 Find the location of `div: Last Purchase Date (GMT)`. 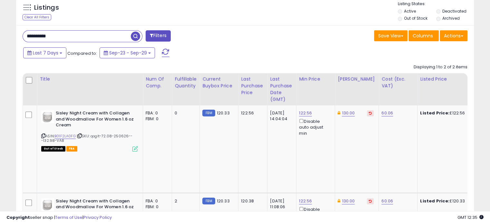

div: Last Purchase Date (GMT) is located at coordinates (281, 89).